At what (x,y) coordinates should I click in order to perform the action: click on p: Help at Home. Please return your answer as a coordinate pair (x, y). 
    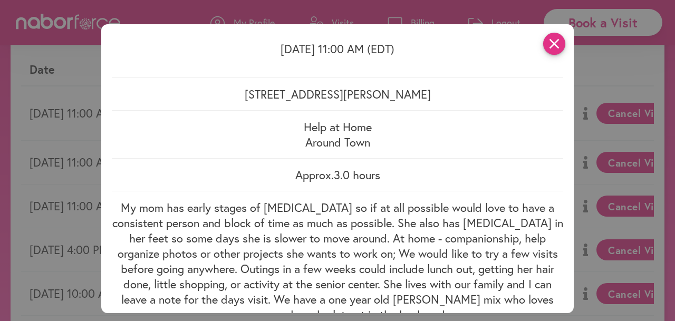
    Looking at the image, I should click on (338, 127).